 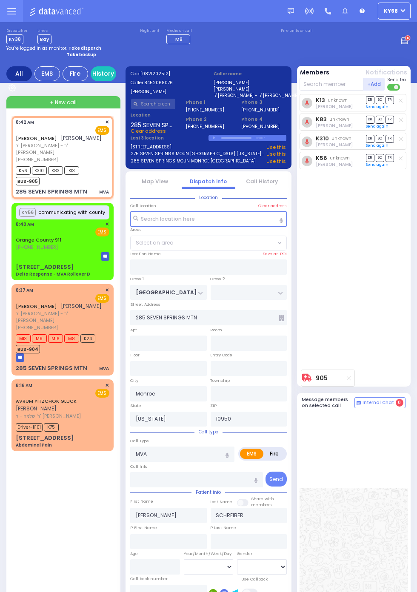 What do you see at coordinates (179, 39) in the screenshot?
I see `span: M9` at bounding box center [179, 39].